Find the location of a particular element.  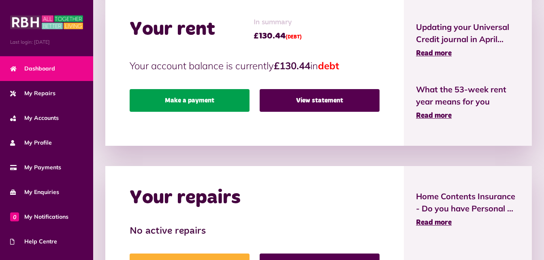

span: My Notifications is located at coordinates (39, 217).